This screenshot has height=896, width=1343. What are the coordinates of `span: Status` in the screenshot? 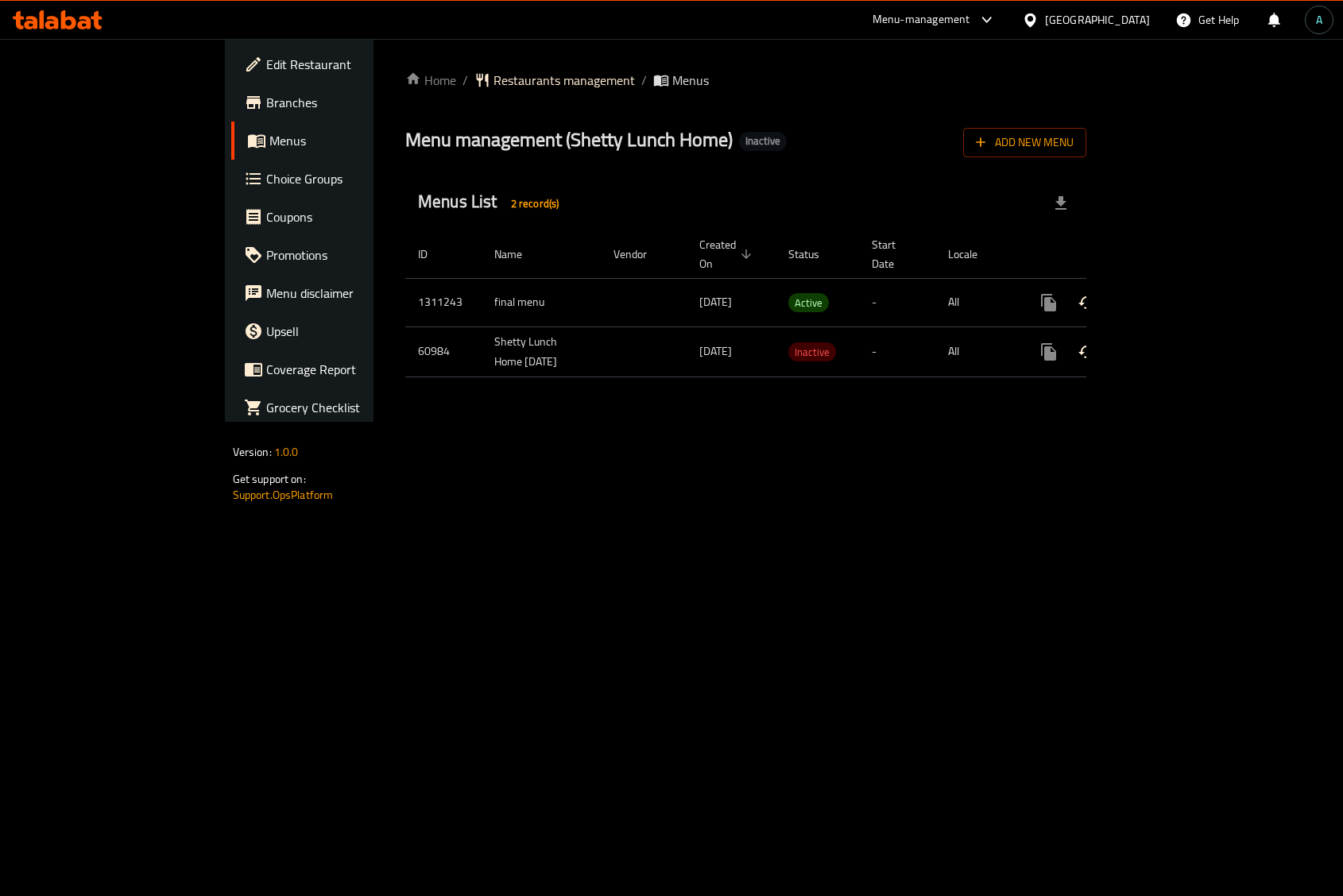 It's located at (814, 254).